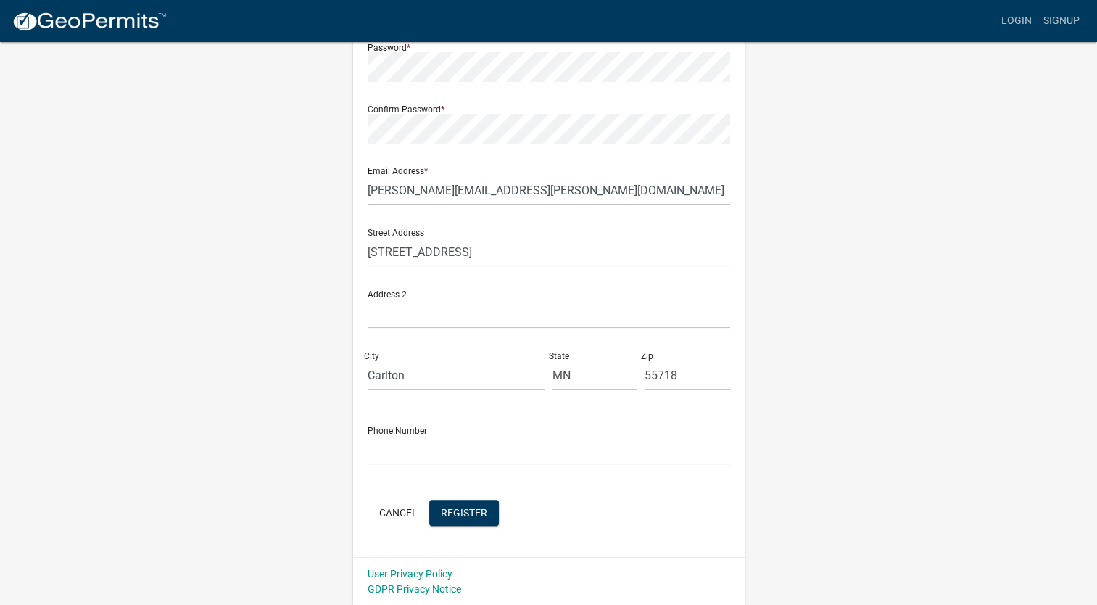  What do you see at coordinates (398, 513) in the screenshot?
I see `button: Cancel` at bounding box center [398, 513].